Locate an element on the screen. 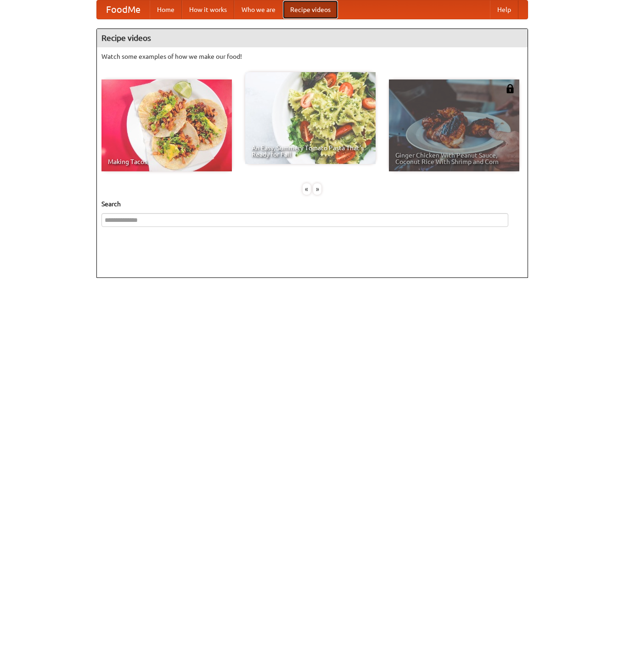  a: FoodMe is located at coordinates (123, 10).